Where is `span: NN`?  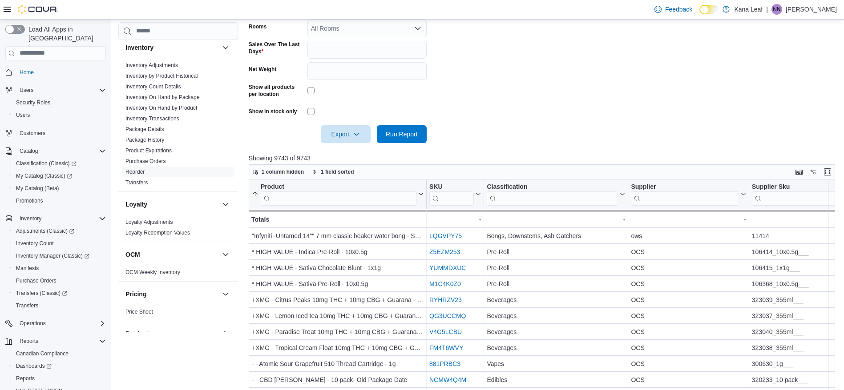
span: NN is located at coordinates (776, 9).